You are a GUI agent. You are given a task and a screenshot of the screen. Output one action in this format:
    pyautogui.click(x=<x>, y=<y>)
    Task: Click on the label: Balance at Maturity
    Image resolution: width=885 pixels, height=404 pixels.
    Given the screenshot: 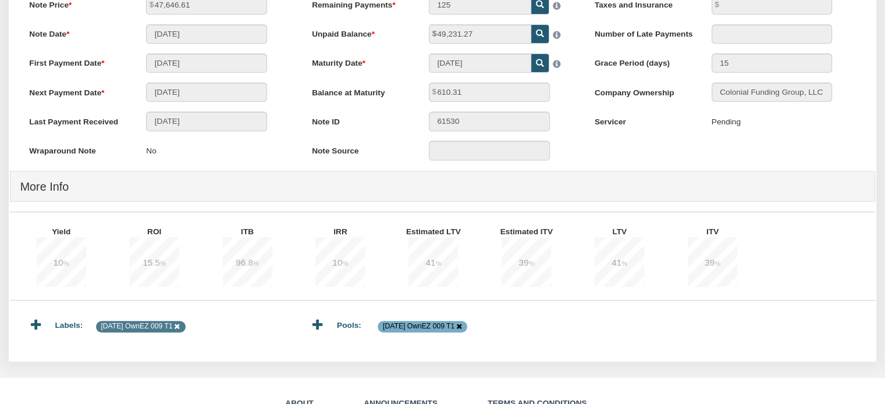 What is the action you would take?
    pyautogui.click(x=360, y=90)
    